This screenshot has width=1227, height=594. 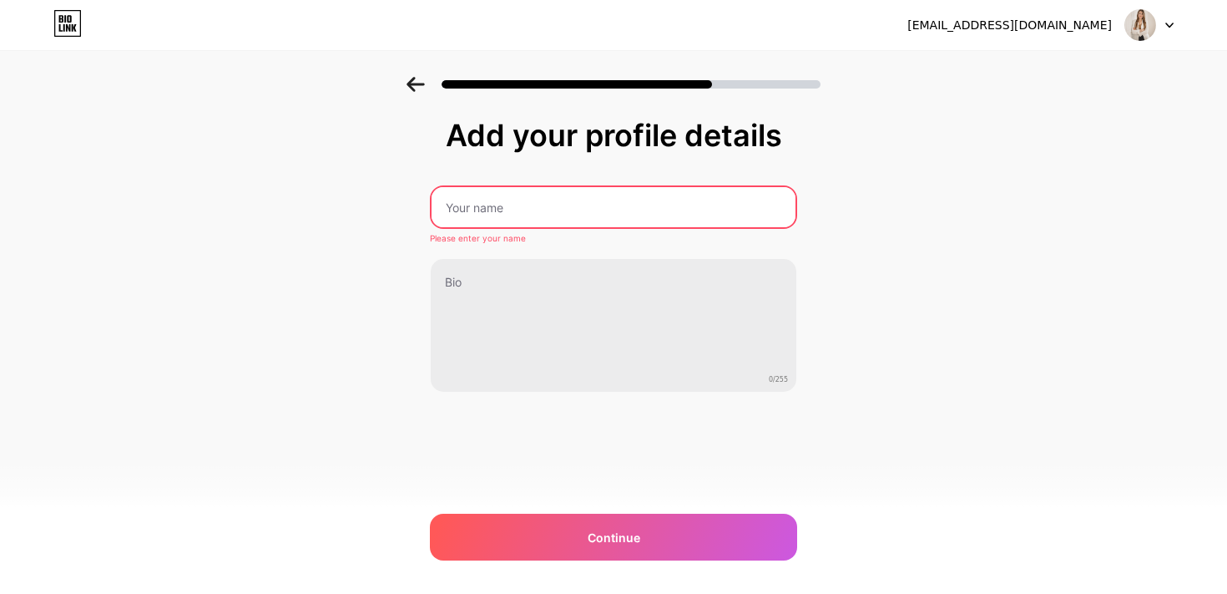 What do you see at coordinates (614, 238) in the screenshot?
I see `div: Please enter your name` at bounding box center [614, 238].